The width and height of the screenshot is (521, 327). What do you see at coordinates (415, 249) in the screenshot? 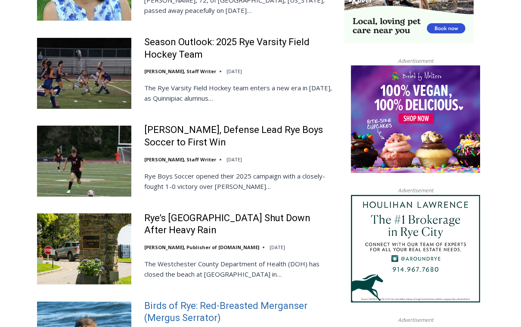
I see `img: Houlihan Lawrence The #1 Brokerage in Rye City` at bounding box center [415, 249].